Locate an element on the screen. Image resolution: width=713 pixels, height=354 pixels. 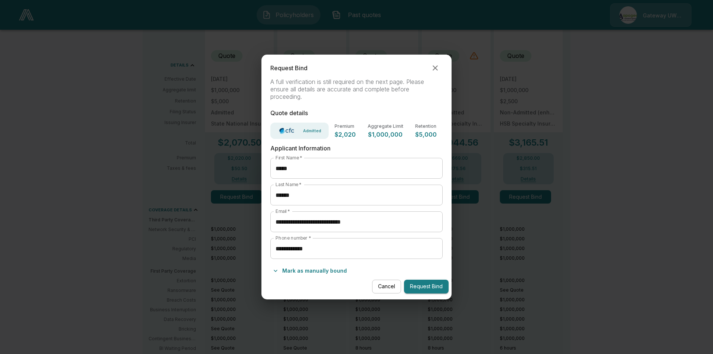
label: Phone number is located at coordinates (293, 238).